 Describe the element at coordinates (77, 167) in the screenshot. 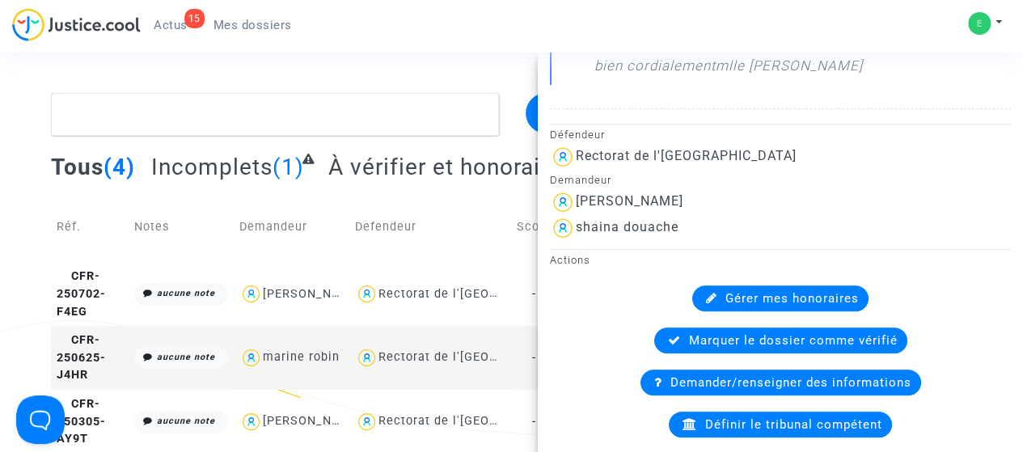

I see `span: Tous` at that location.